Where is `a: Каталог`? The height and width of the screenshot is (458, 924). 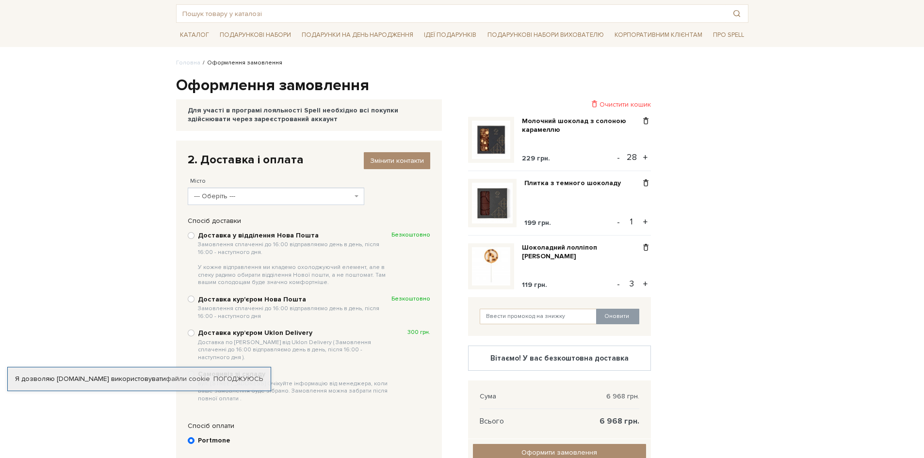
a: Каталог is located at coordinates (194, 35).